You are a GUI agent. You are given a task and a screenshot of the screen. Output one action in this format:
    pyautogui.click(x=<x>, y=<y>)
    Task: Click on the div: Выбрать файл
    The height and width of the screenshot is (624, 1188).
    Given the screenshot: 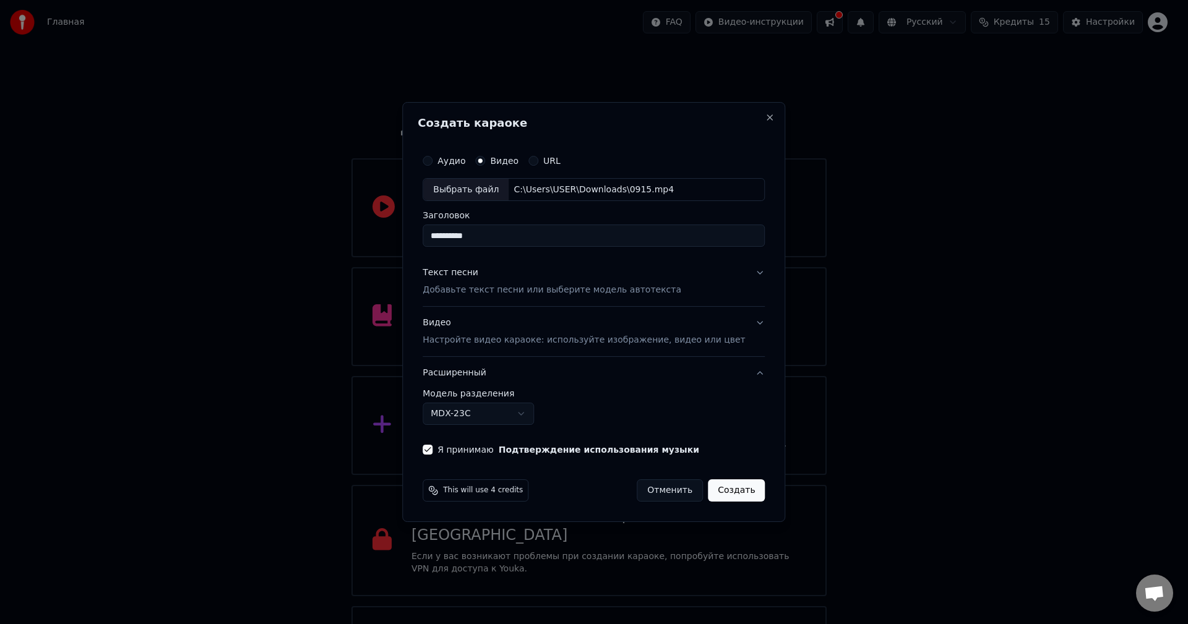 What is the action you would take?
    pyautogui.click(x=466, y=190)
    